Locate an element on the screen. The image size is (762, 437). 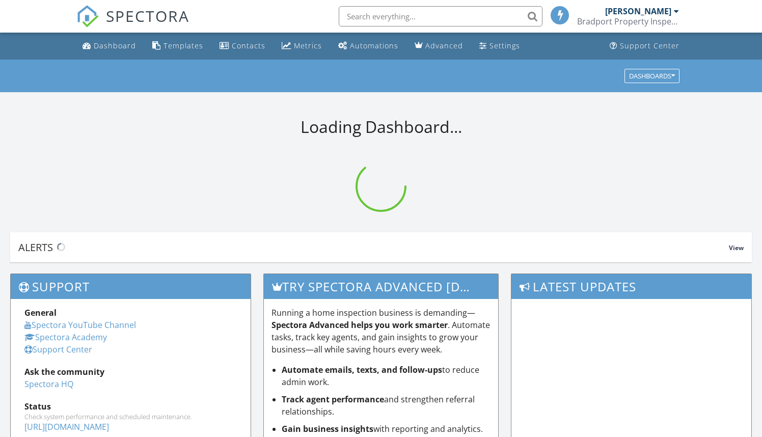
a: Dashboard is located at coordinates (109, 46).